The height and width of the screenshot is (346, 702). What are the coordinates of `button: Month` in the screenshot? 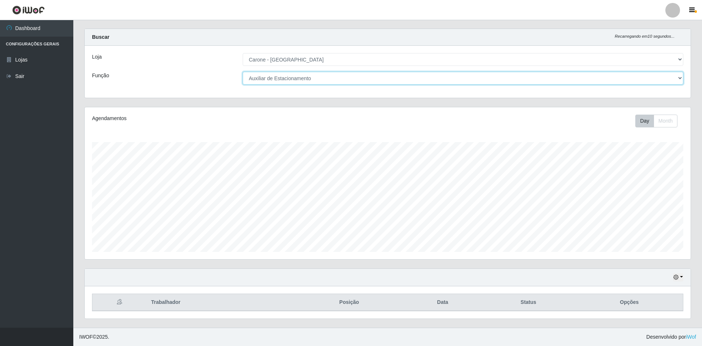 It's located at (665, 121).